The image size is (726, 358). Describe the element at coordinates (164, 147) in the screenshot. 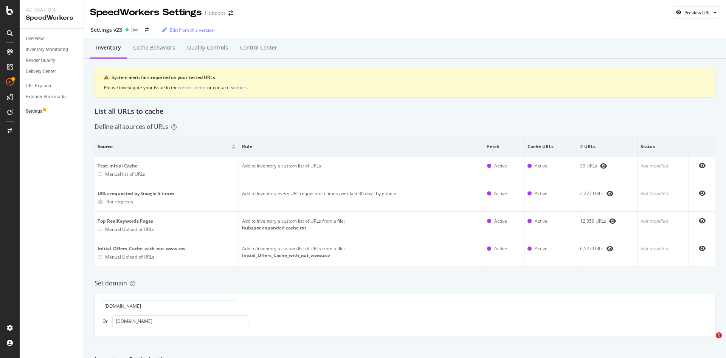

I see `span: Source` at that location.